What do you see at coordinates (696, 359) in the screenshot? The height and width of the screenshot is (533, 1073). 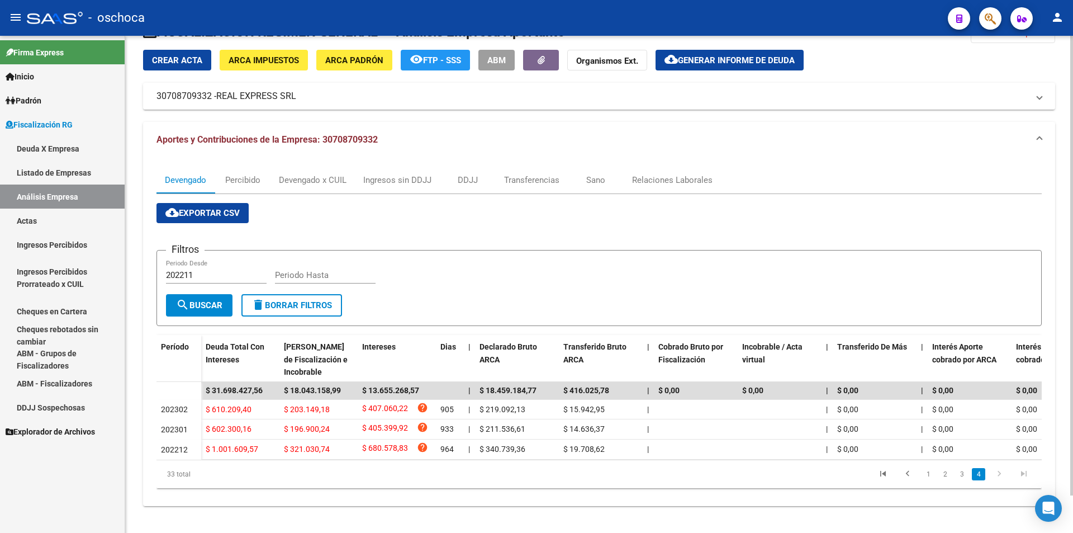 I see `datatable-header-cell: Cobrado Bruto por Fiscalización` at bounding box center [696, 359].